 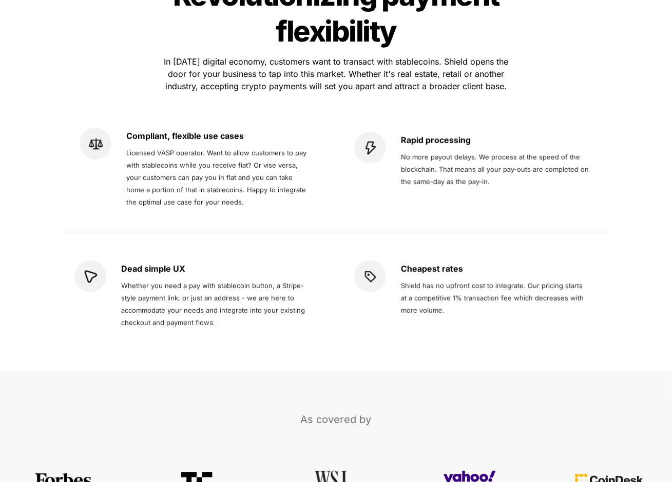 I want to click on span: Whether you need a pay with stablecoin button, a Stripe-style payment link, or just an address - ..., so click(x=214, y=304).